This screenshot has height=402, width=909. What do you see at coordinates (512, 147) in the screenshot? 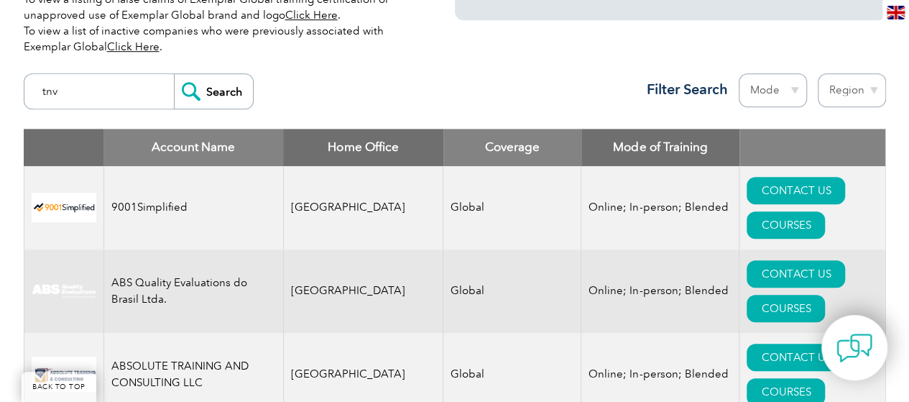
I see `th: Coverage: activate to sort column ascending` at bounding box center [512, 147].